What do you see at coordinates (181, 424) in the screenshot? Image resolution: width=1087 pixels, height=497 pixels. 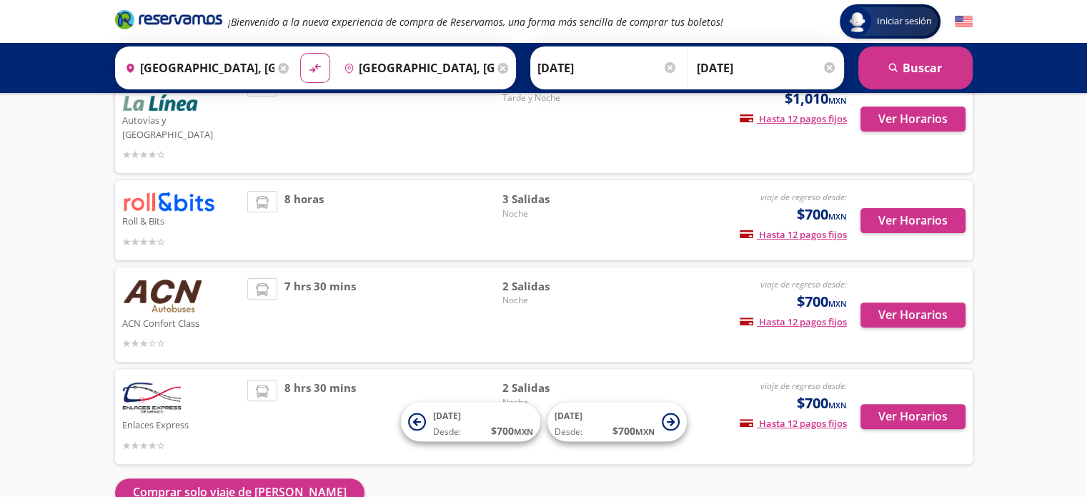 I see `p: Enlaces Express` at bounding box center [181, 424].